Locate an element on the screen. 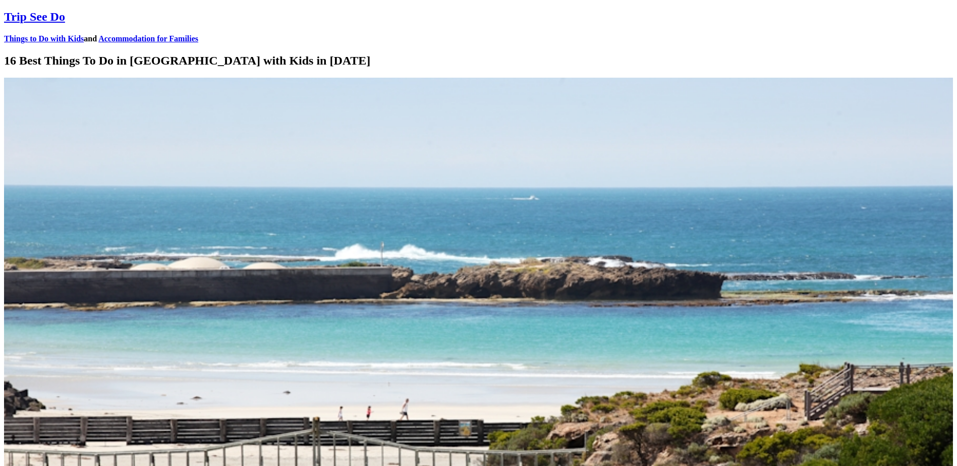 This screenshot has width=957, height=466. a: Accommodation for Families is located at coordinates (148, 38).